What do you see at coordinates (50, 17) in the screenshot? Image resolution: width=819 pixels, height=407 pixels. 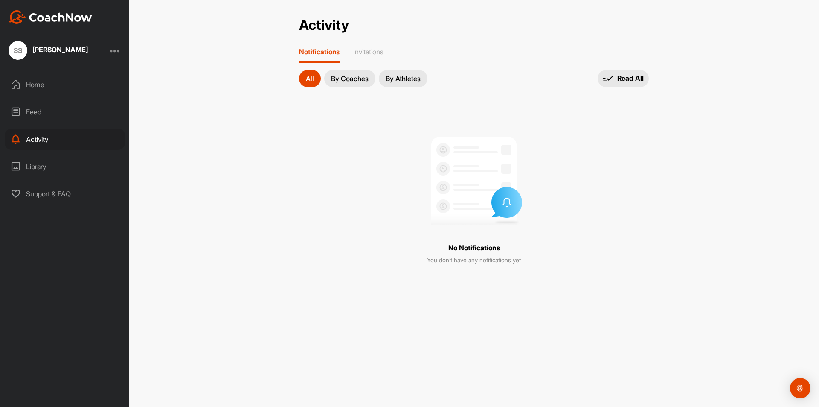 I see `img: CoachNow` at bounding box center [50, 17].